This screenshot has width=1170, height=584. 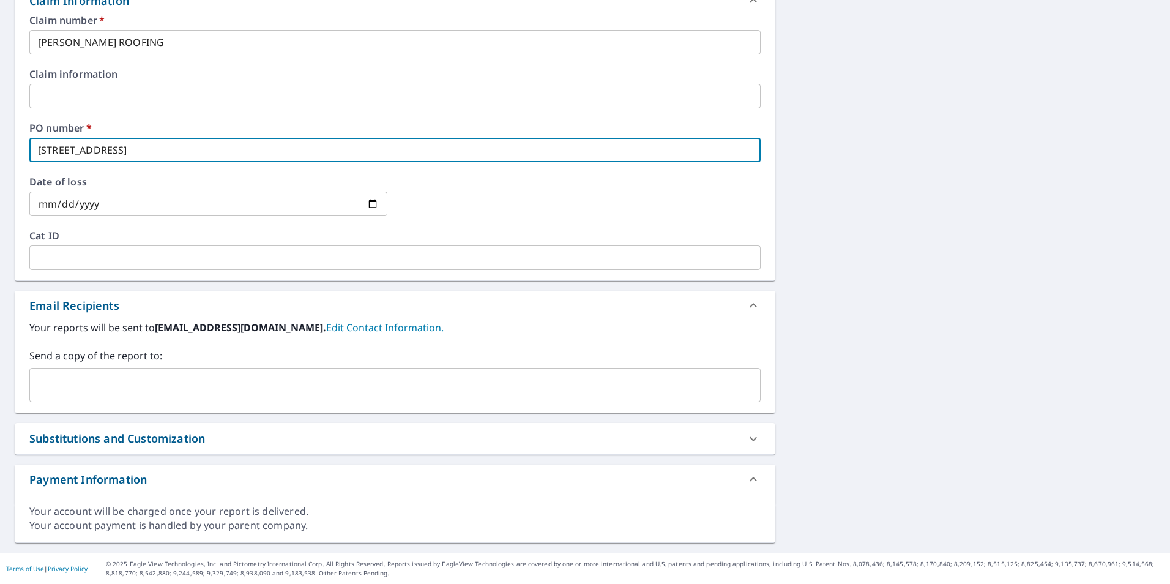 I want to click on a: EditContactInfo, so click(x=385, y=327).